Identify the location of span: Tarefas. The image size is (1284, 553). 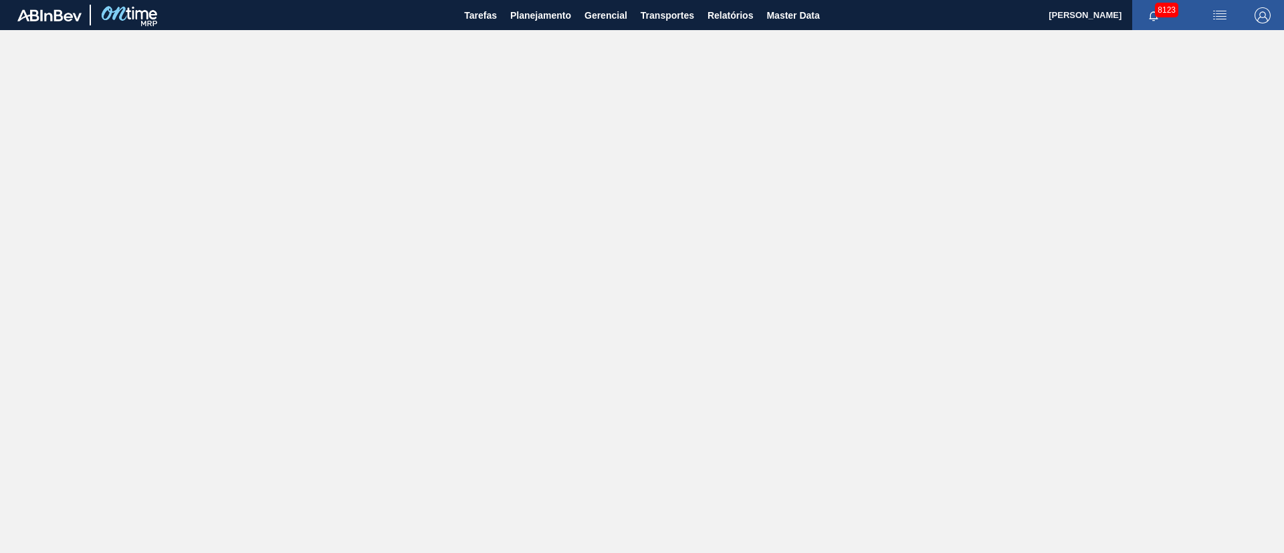
(480, 15).